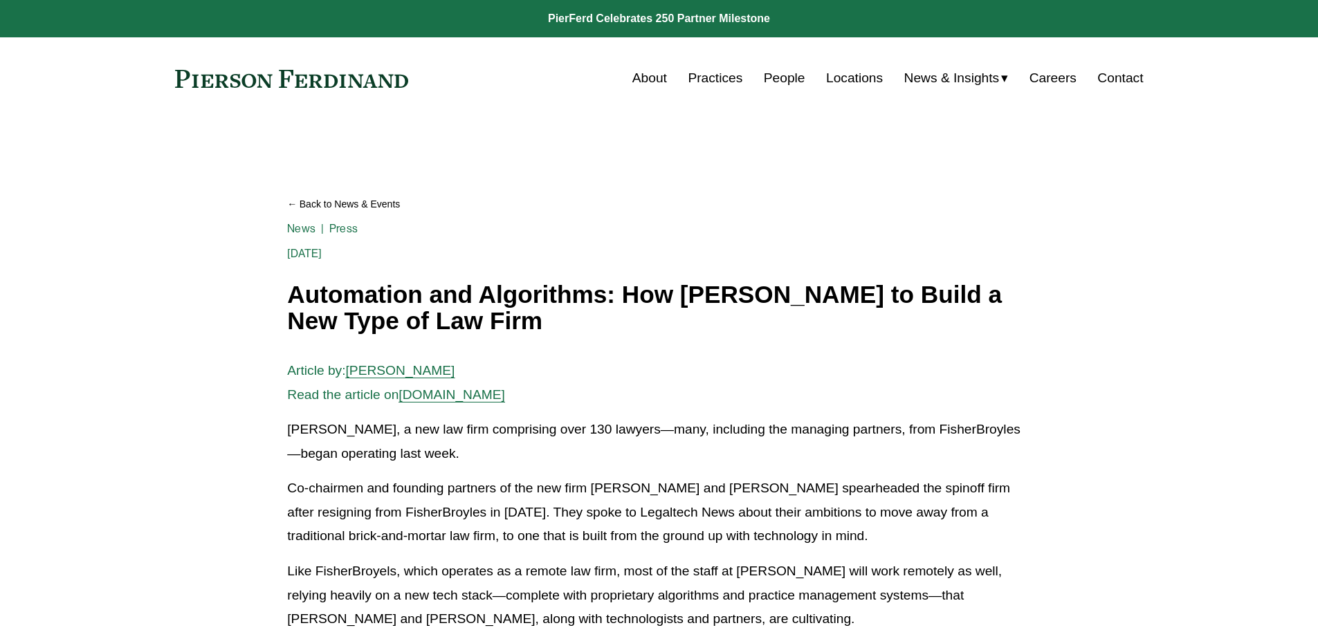  What do you see at coordinates (956, 78) in the screenshot?
I see `a: folder dropdown` at bounding box center [956, 78].